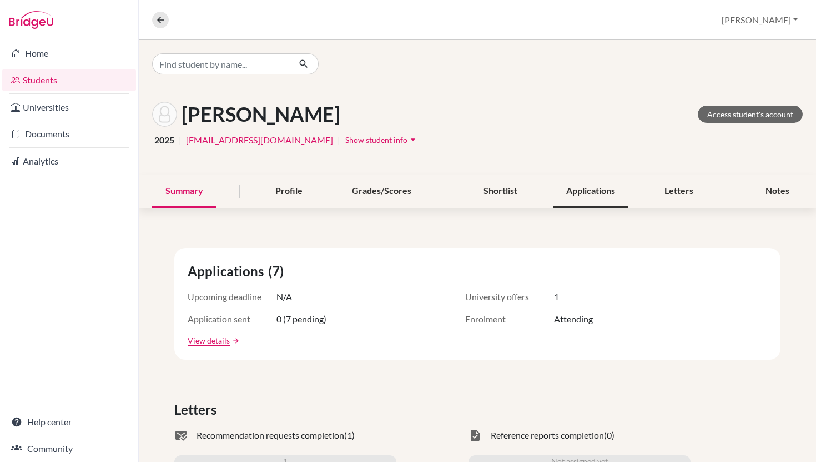 This screenshot has height=462, width=816. I want to click on button: Show student infoarrow_drop_down, so click(382, 139).